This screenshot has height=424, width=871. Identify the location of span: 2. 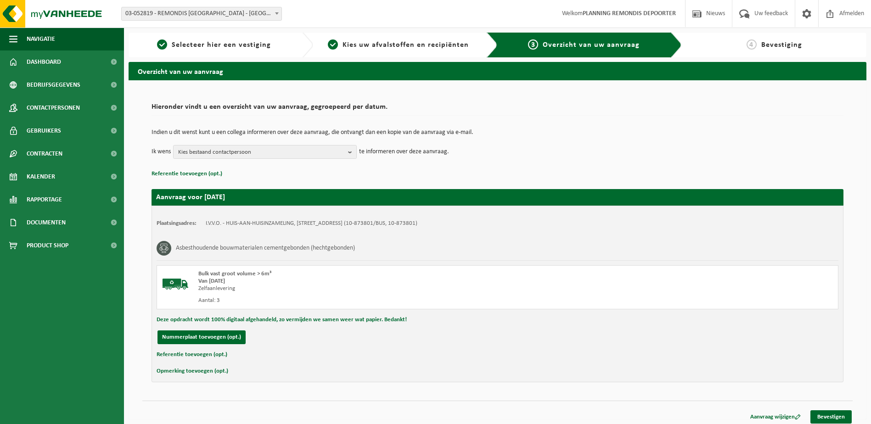
(333, 45).